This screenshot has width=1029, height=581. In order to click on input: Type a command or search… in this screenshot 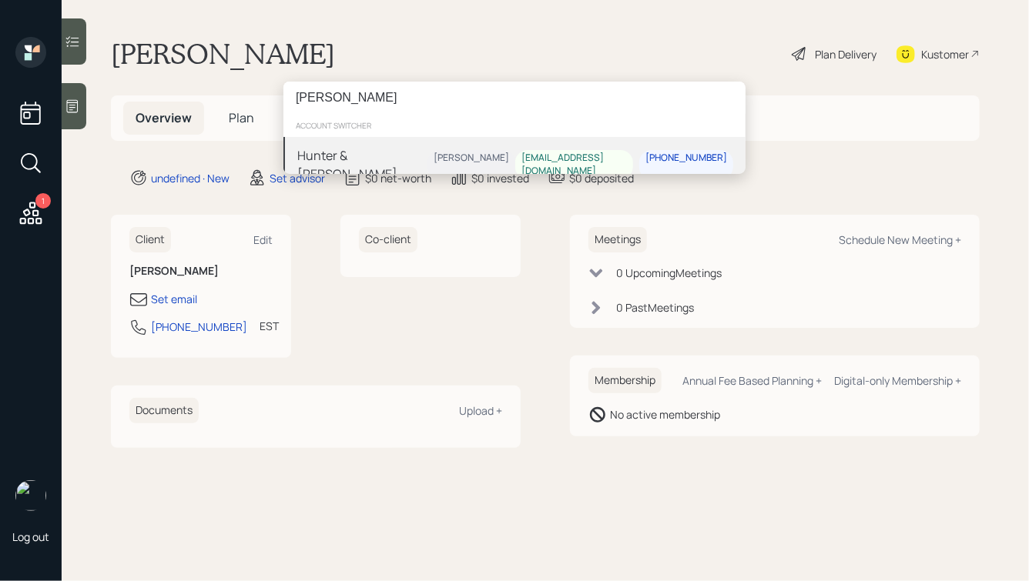, I will do `click(514, 98)`.